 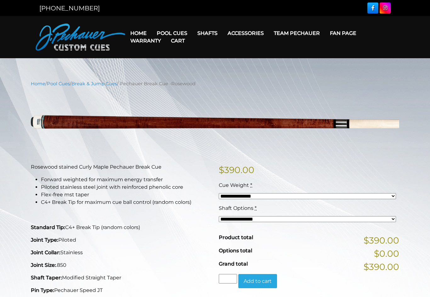 What do you see at coordinates (121, 240) in the screenshot?
I see `p: Piloted` at bounding box center [121, 240].